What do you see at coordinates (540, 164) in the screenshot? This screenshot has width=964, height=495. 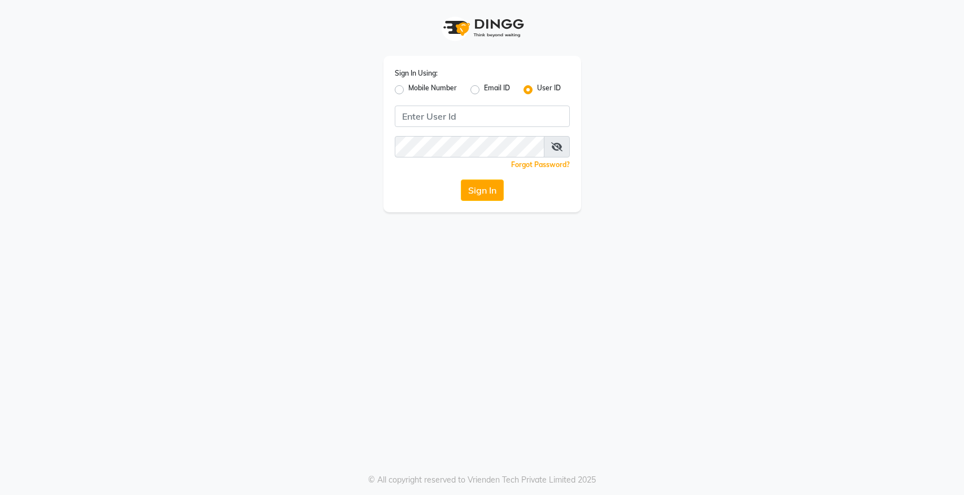 I see `a: Forgot Password?` at bounding box center [540, 164].